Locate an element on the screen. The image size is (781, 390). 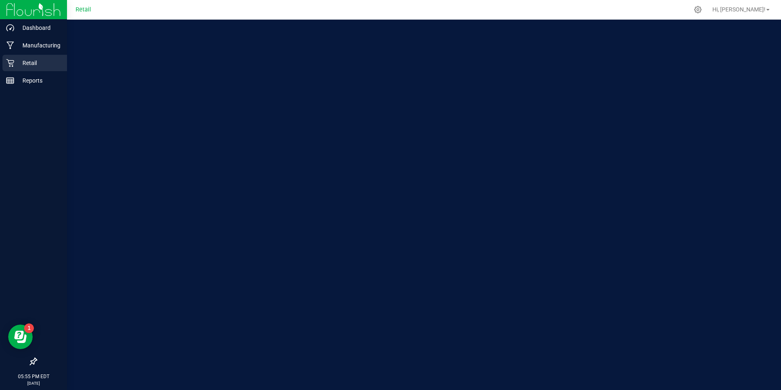
p: Manufacturing is located at coordinates (39, 45).